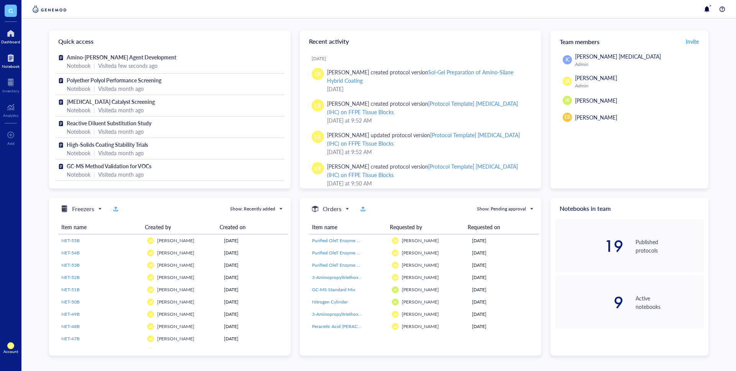 The height and width of the screenshot is (371, 736). What do you see at coordinates (11, 91) in the screenshot?
I see `div: Inventory` at bounding box center [11, 91].